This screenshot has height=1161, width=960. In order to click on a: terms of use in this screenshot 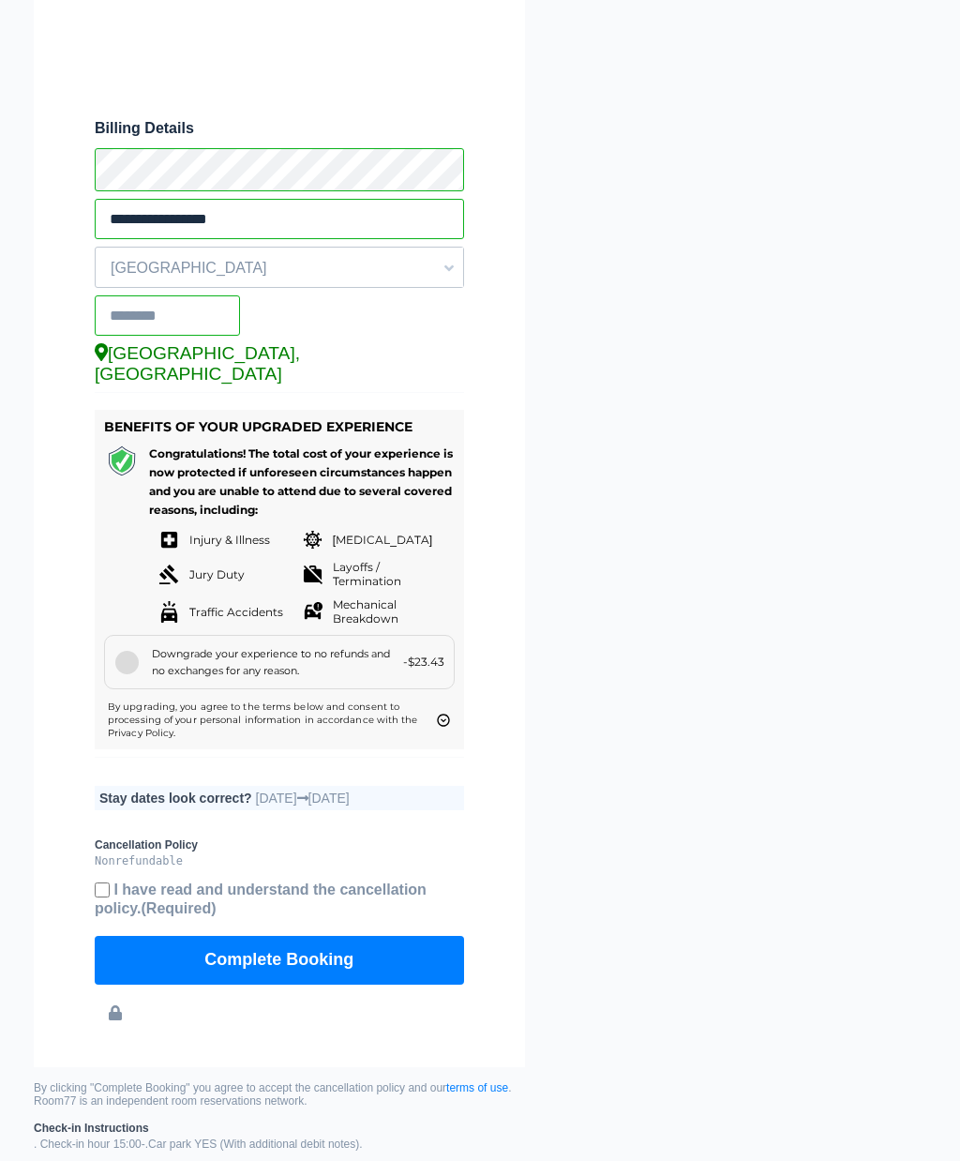, I will do `click(477, 1087)`.